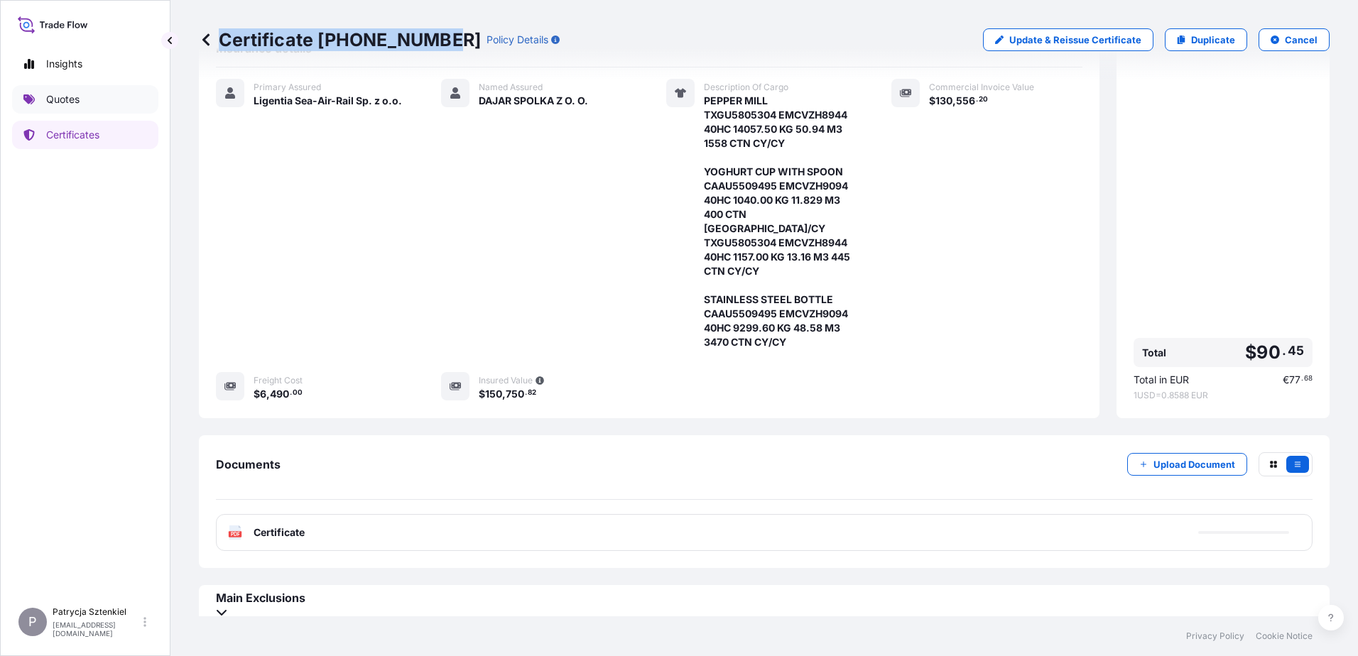 The image size is (1358, 656). Describe the element at coordinates (1075, 40) in the screenshot. I see `p: Update & Reissue Certificate` at that location.